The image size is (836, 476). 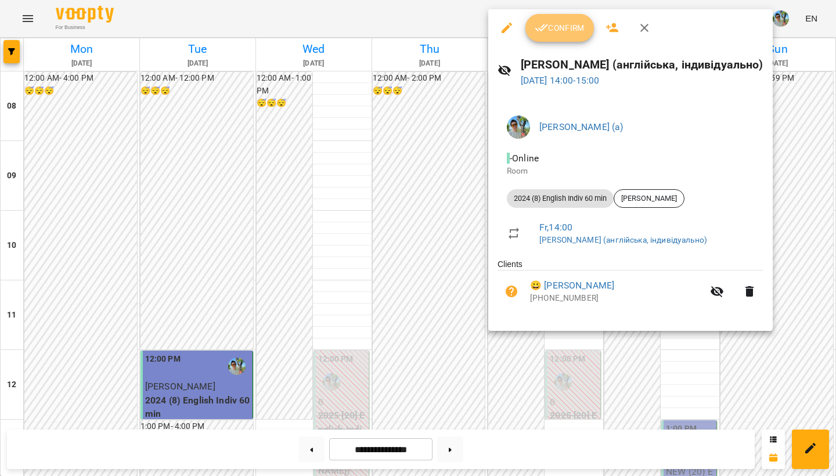 I want to click on span: Confirm, so click(x=559, y=28).